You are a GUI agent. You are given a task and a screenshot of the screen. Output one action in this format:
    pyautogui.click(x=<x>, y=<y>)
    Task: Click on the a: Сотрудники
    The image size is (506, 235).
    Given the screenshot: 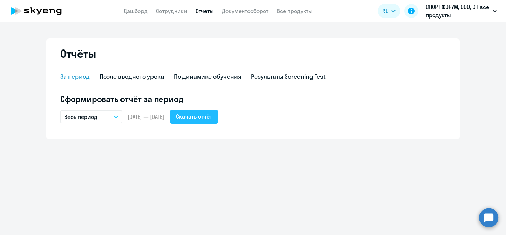 What is the action you would take?
    pyautogui.click(x=171, y=11)
    